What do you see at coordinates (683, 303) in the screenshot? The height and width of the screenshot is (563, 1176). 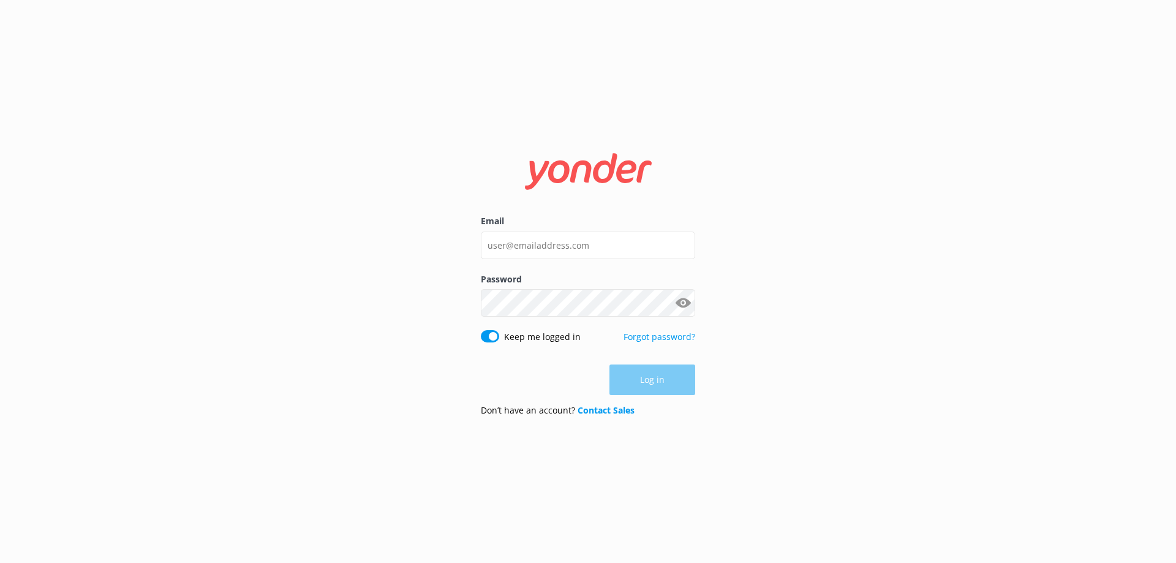 I see `button: Show password` at bounding box center [683, 303].